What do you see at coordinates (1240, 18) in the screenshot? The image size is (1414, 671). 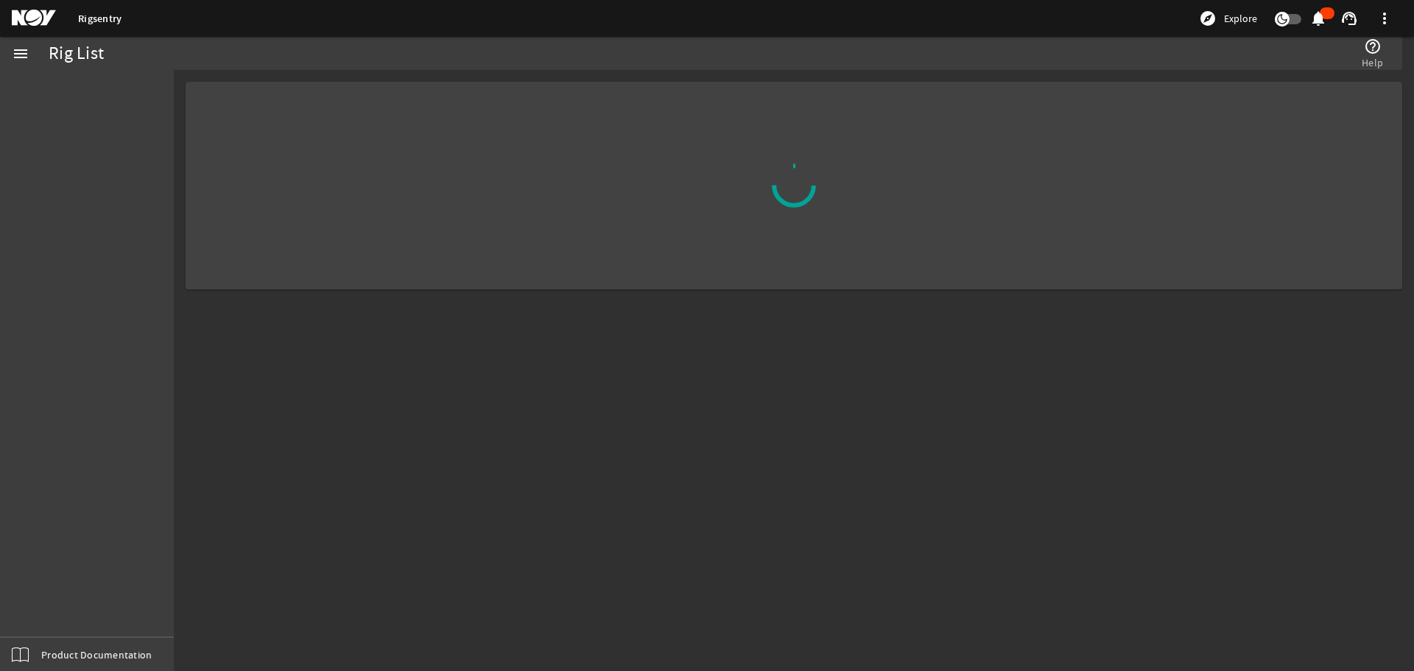 I see `span: Explore` at bounding box center [1240, 18].